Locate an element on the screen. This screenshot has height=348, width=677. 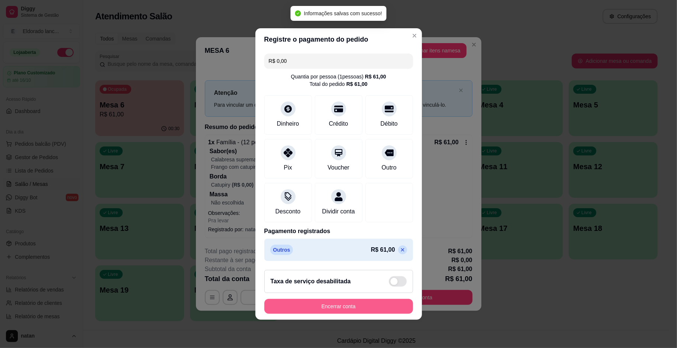
p: Outros is located at coordinates (282, 250).